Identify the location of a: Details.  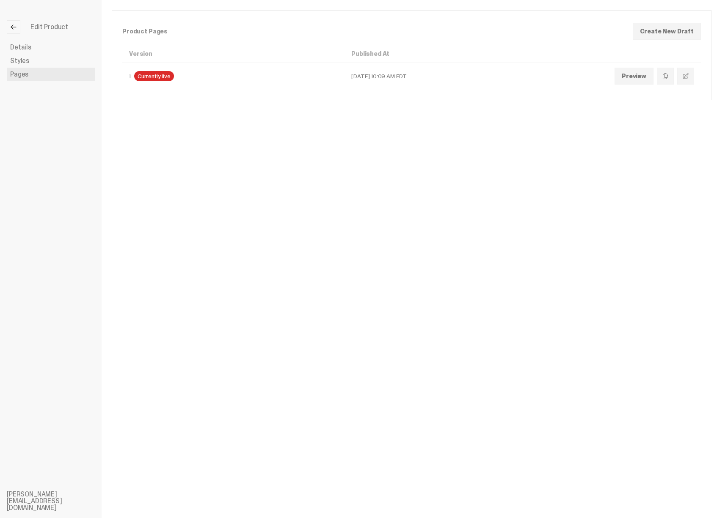
(51, 47).